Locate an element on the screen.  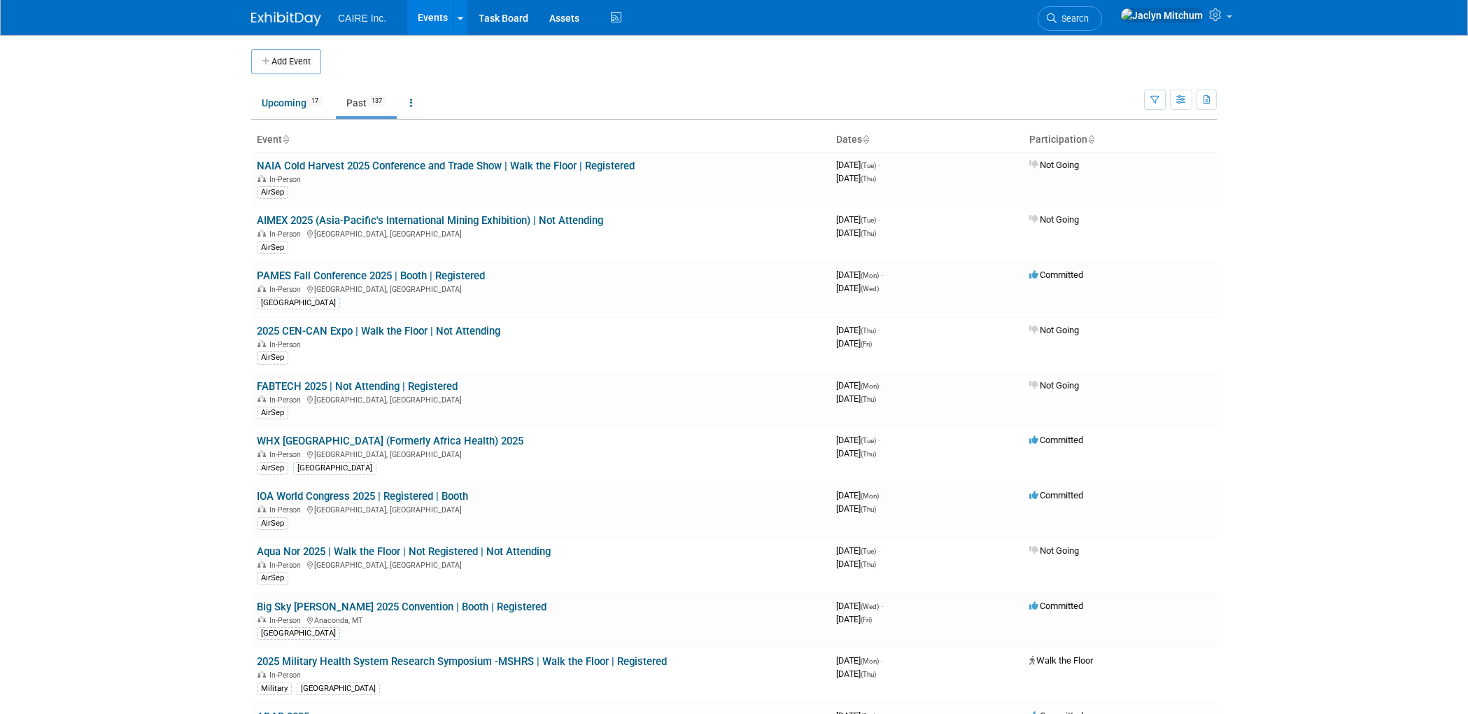
button: Add Event is located at coordinates (286, 62).